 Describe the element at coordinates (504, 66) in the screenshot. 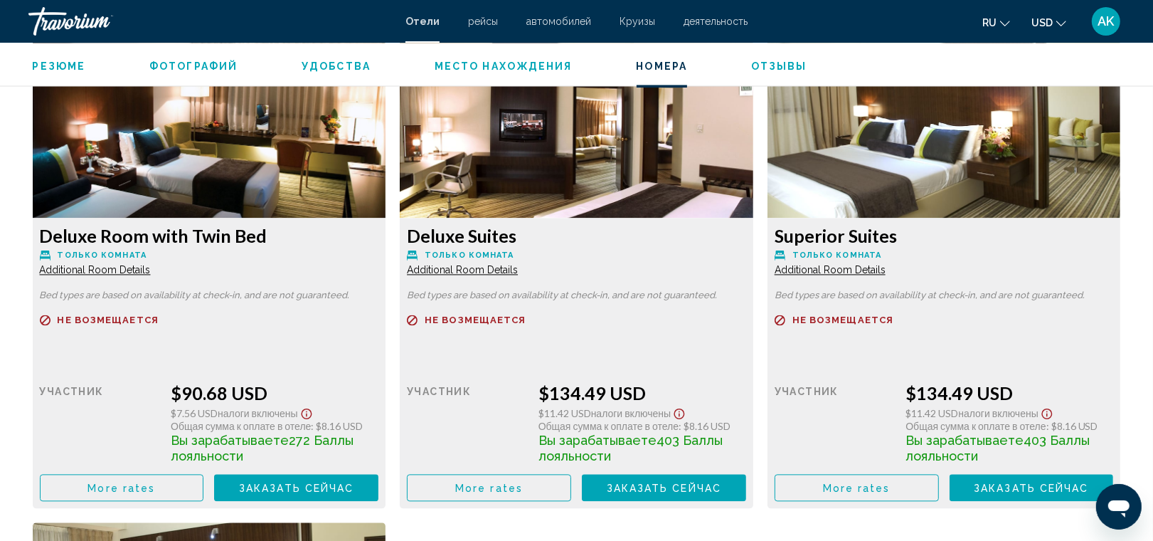

I see `button: Место нахождения` at that location.